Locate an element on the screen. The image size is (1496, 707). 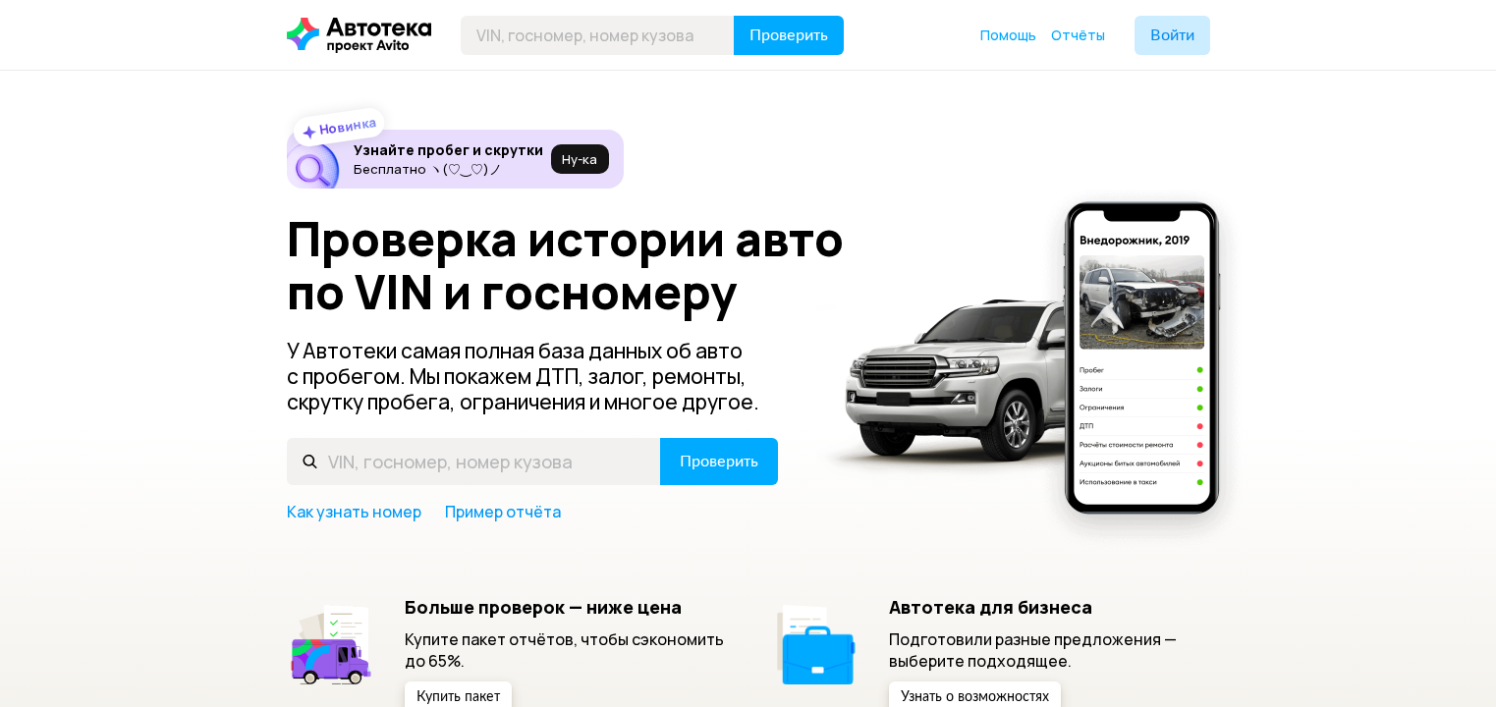
p: Купите пакет отчётов, чтобы сэкономить до 65%. is located at coordinates (565, 650).